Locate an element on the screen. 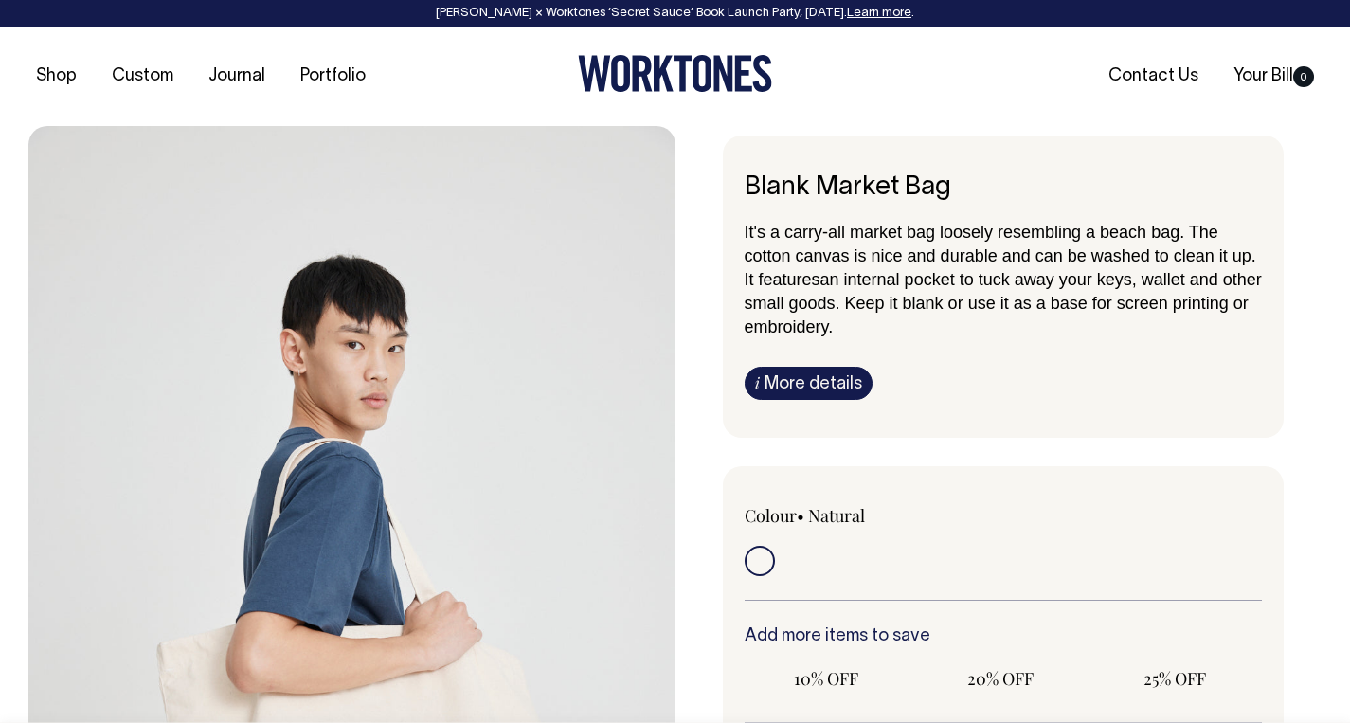 Image resolution: width=1350 pixels, height=723 pixels. input: 25% OFF is located at coordinates (1175, 678).